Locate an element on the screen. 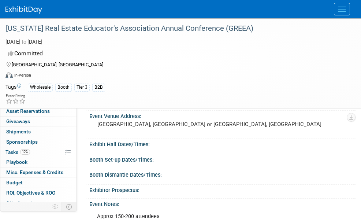 The width and height of the screenshot is (361, 221). span: Playbook is located at coordinates (17, 162).